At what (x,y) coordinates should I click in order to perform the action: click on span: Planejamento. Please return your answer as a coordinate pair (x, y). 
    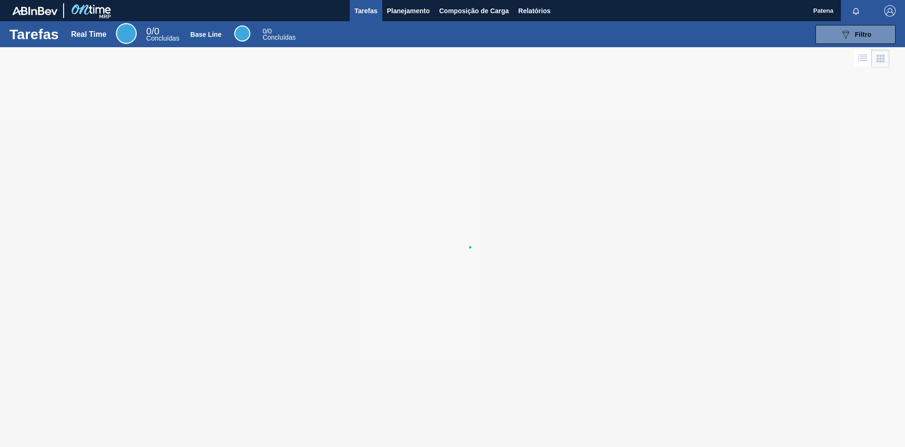
    Looking at the image, I should click on (408, 11).